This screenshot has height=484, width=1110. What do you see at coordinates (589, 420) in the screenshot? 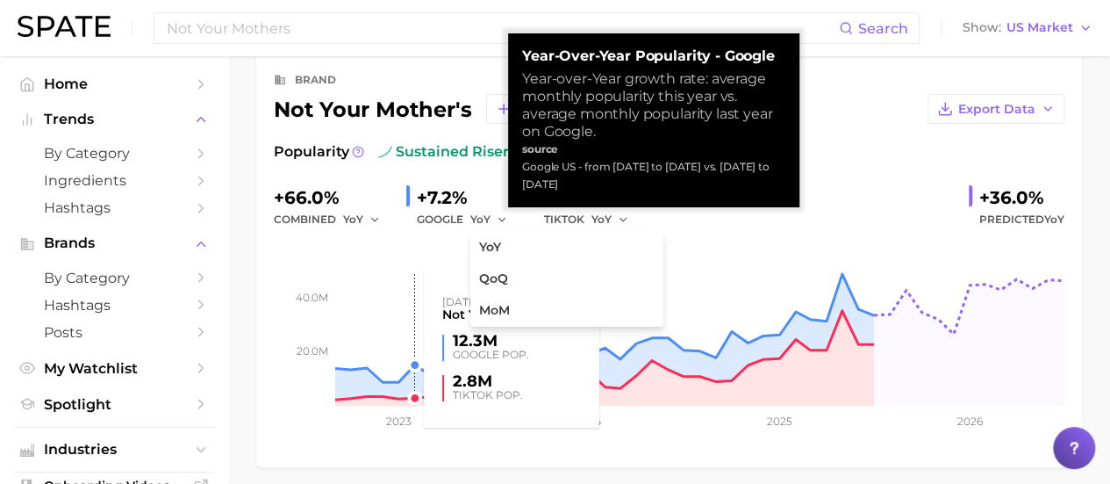
I see `tspan: 2024` at bounding box center [589, 420].